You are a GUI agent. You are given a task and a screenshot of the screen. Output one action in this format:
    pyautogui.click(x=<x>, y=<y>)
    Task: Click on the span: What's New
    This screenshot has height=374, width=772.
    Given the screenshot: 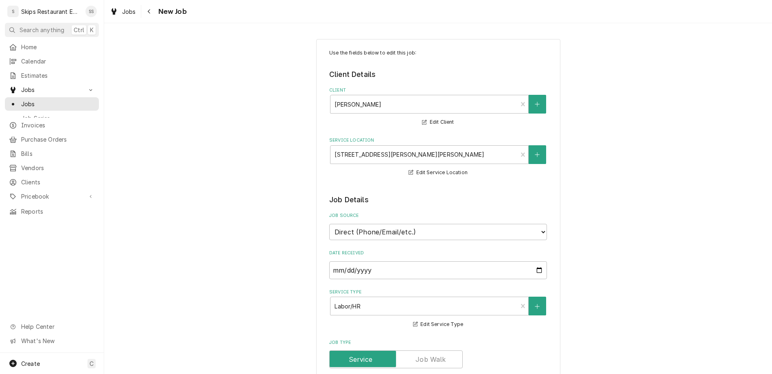 What is the action you would take?
    pyautogui.click(x=57, y=341)
    